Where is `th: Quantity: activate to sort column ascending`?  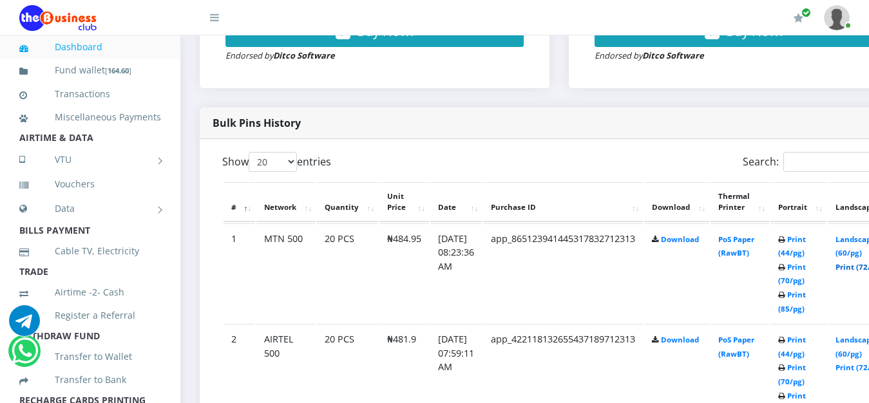
th: Quantity: activate to sort column ascending is located at coordinates (347, 202).